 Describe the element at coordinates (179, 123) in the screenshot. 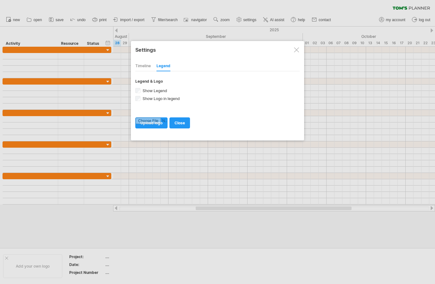

I see `span: close` at that location.